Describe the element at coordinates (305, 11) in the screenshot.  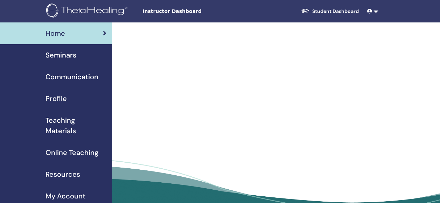
I see `img: graduation-cap-white.svg` at that location.